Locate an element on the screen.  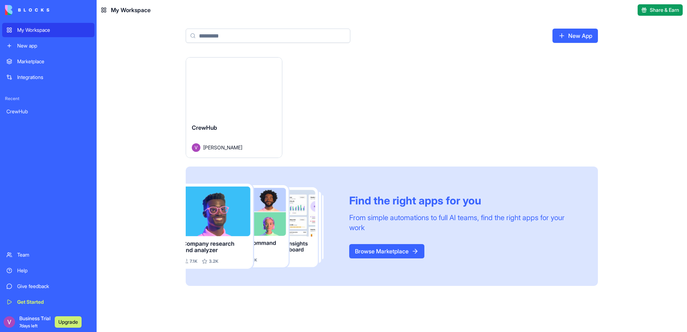
a: Browse Marketplace is located at coordinates (387, 252).